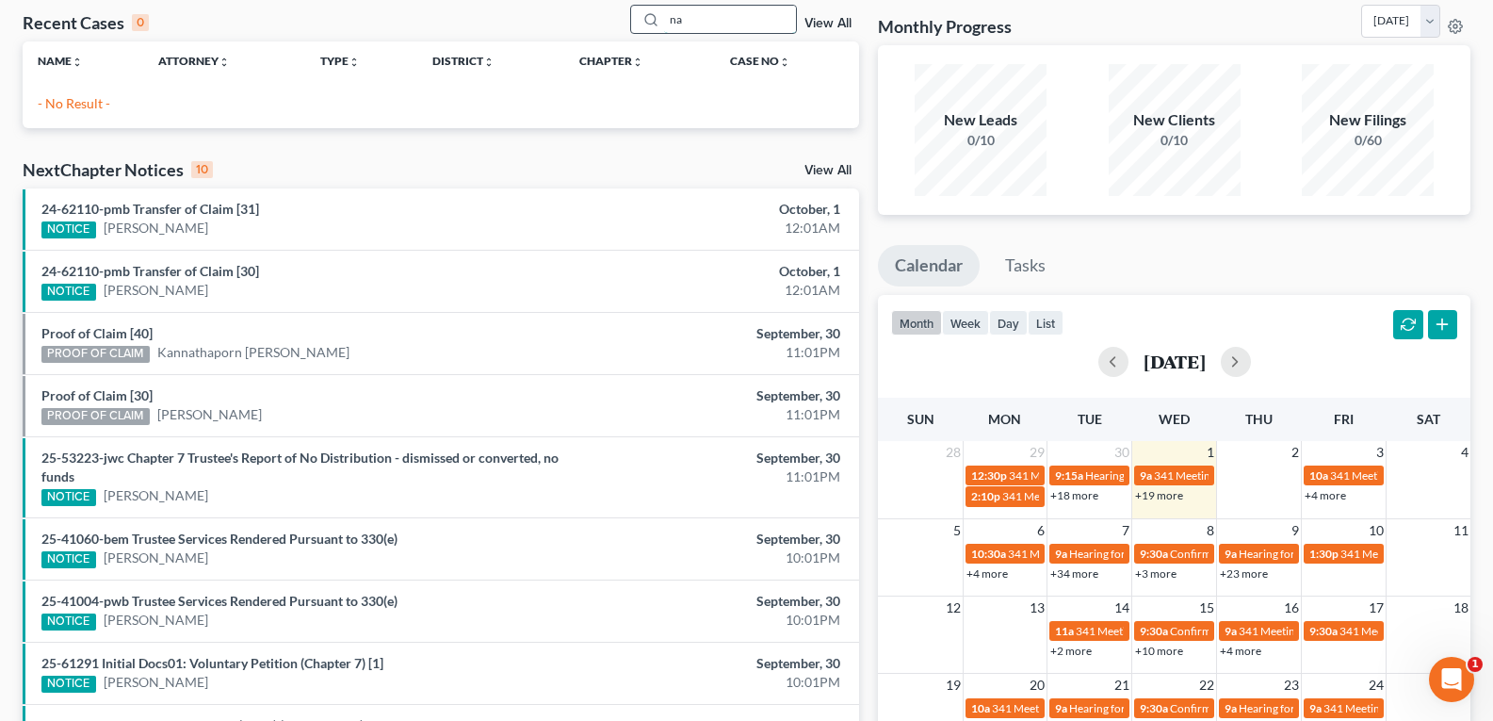 The height and width of the screenshot is (721, 1493). What do you see at coordinates (1243, 573) in the screenshot?
I see `a: +23 more` at bounding box center [1243, 573].